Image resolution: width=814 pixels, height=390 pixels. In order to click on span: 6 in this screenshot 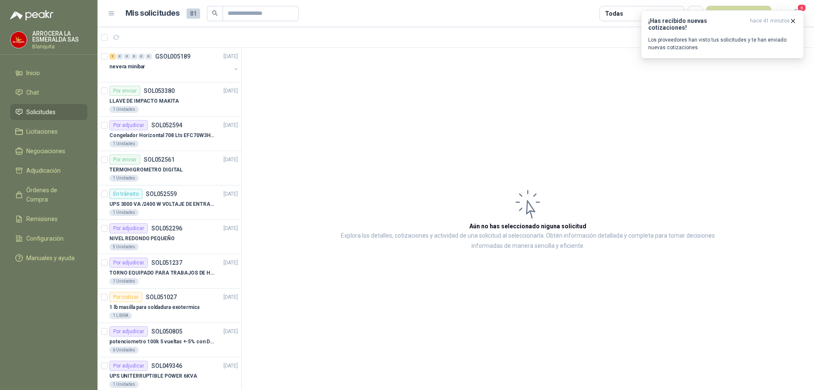, I will do `click(802, 8)`.